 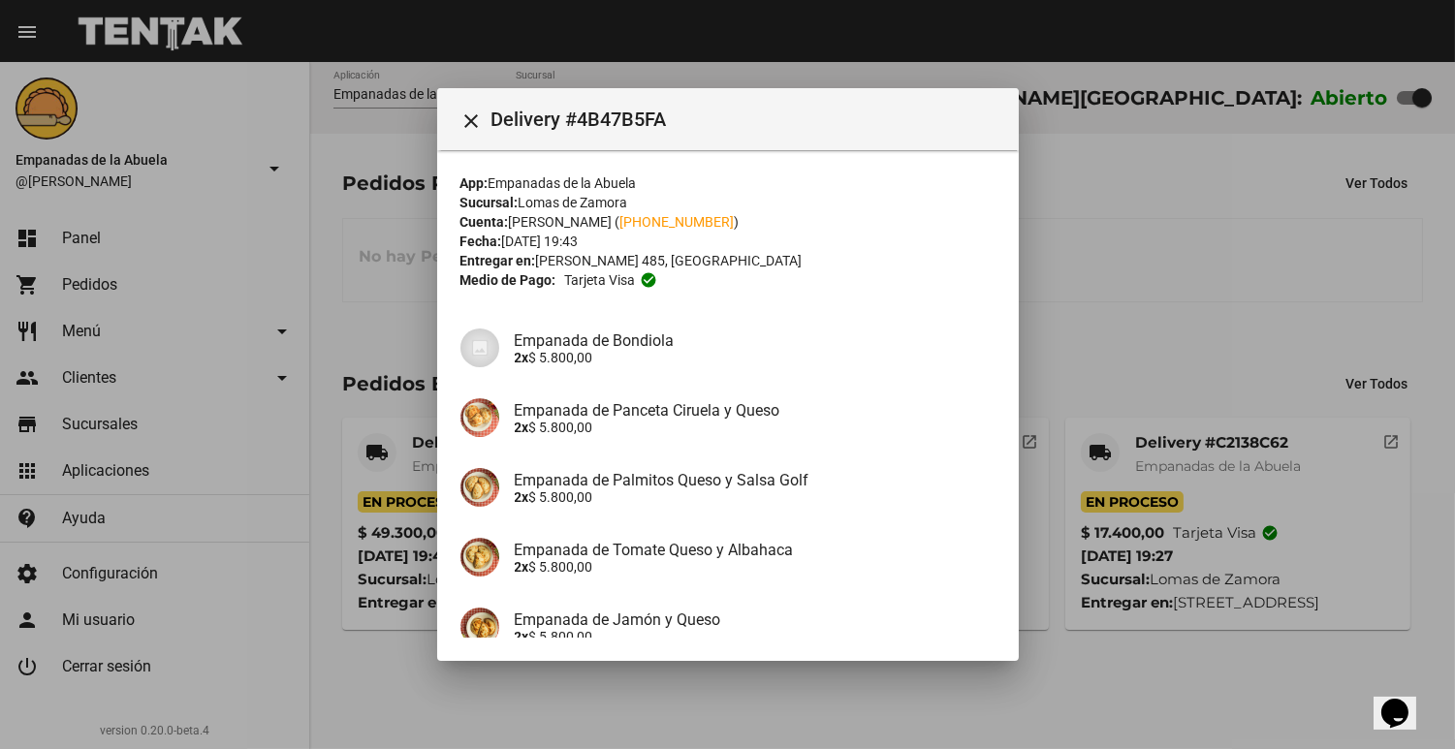 What do you see at coordinates (472, 119) in the screenshot?
I see `button: Cerrar` at bounding box center [472, 119].